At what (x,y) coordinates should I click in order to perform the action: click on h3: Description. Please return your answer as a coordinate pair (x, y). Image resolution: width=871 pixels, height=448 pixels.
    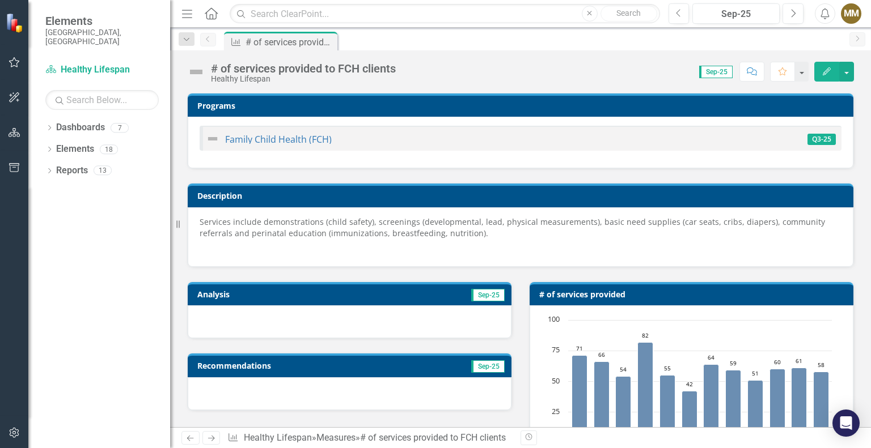
    Looking at the image, I should click on (522, 196).